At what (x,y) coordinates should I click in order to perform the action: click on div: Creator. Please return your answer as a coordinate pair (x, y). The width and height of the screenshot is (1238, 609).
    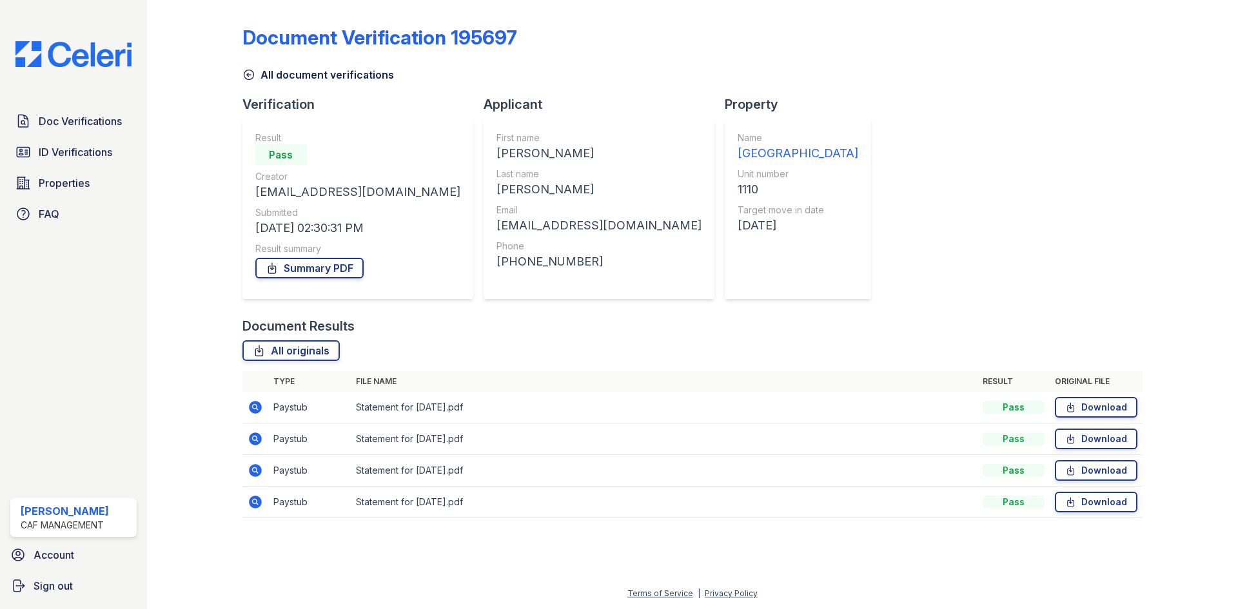
    Looking at the image, I should click on (358, 177).